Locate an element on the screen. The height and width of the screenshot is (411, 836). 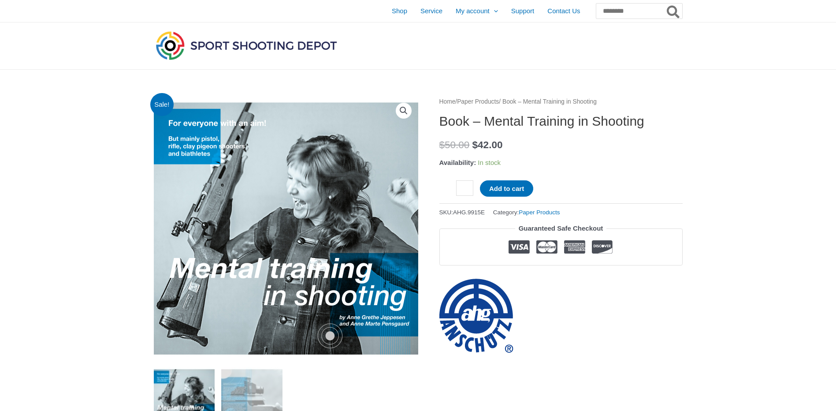
span: SKU: is located at coordinates (463, 212).